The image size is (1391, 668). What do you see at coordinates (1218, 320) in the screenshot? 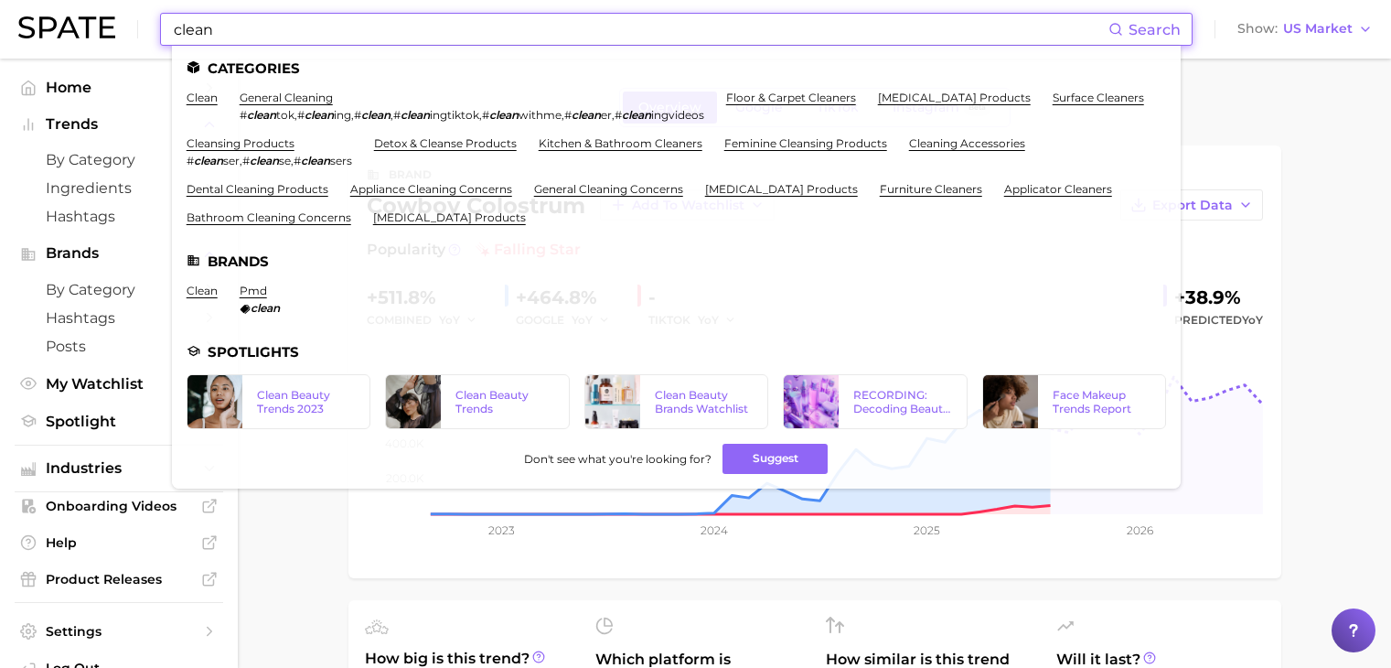
I see `span: Predicted` at bounding box center [1218, 320].